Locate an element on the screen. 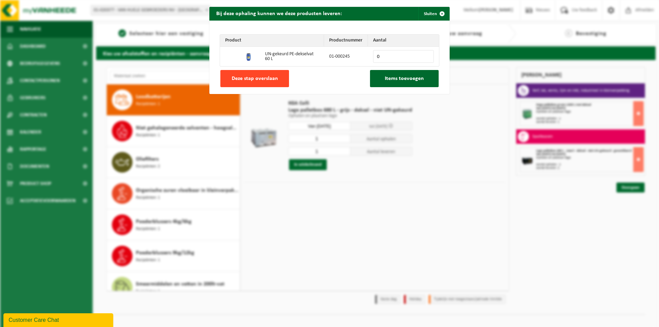 This screenshot has height=327, width=659. button: Deze stap overslaan is located at coordinates (255, 79).